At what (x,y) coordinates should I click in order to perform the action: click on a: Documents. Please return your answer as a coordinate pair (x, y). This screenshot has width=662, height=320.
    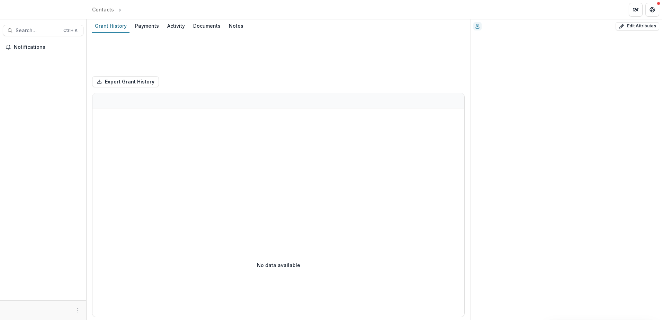
    Looking at the image, I should click on (207, 26).